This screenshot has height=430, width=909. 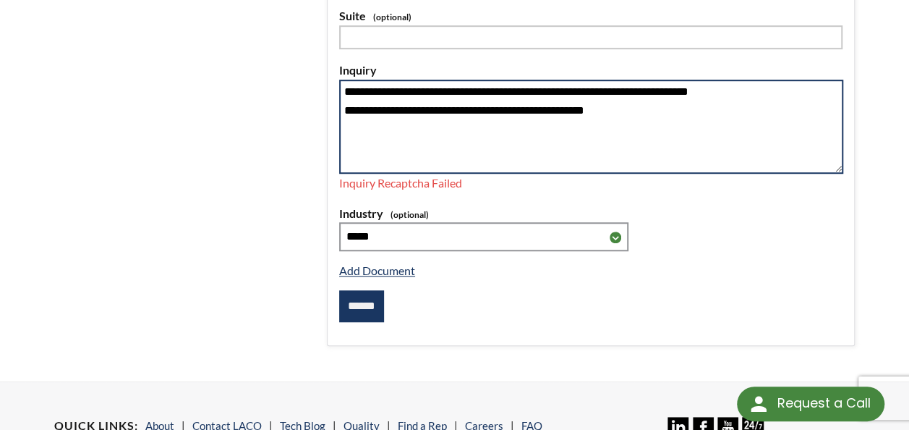 What do you see at coordinates (591, 213) in the screenshot?
I see `label: Industry` at bounding box center [591, 213].